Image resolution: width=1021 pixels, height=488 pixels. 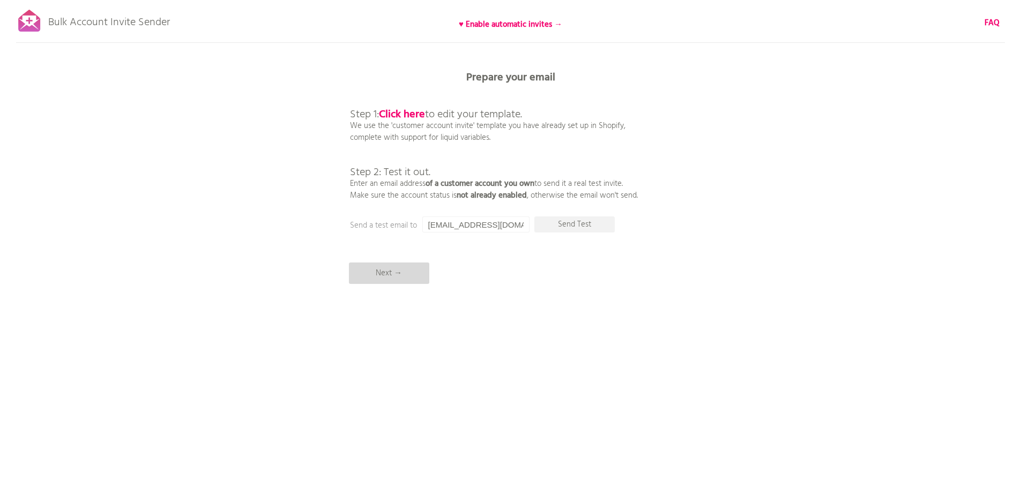 I want to click on span: Step 2: Test it out., so click(x=390, y=173).